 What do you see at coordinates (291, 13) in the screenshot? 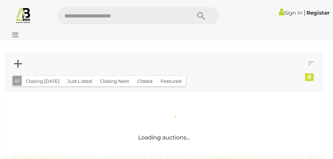
I see `a: Sign In` at bounding box center [291, 13].